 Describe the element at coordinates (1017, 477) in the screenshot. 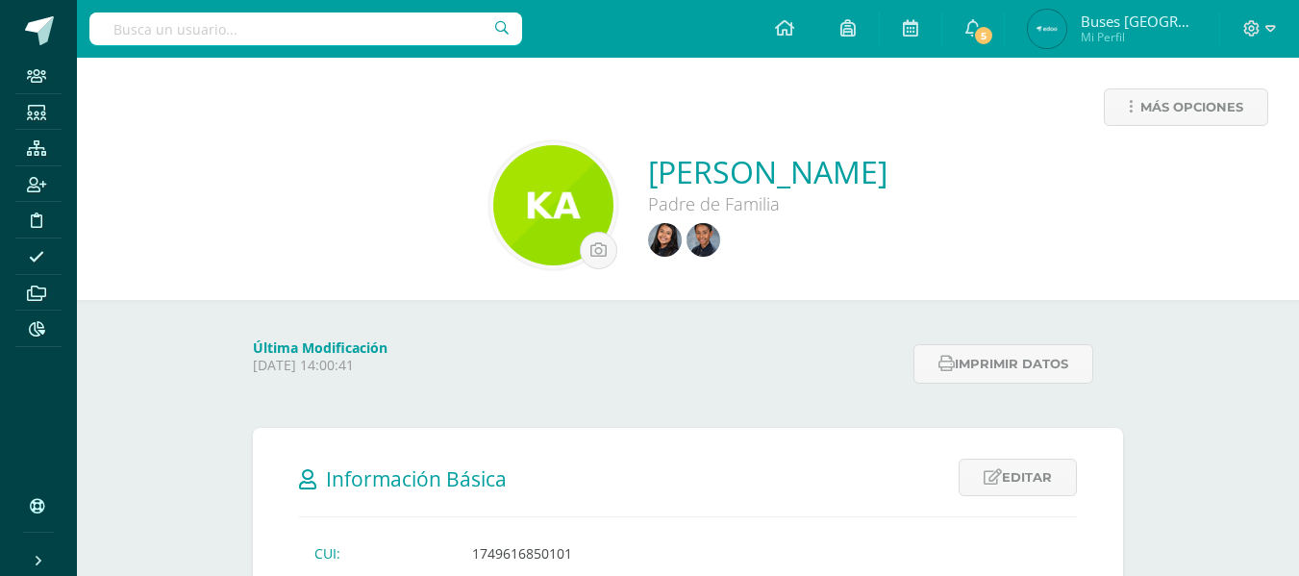

I see `a: Editar` at that location.